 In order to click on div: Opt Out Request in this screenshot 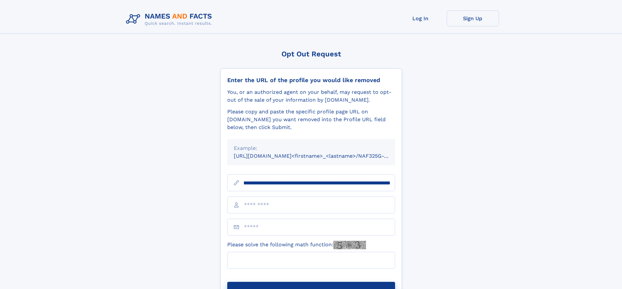, I will do `click(311, 54)`.